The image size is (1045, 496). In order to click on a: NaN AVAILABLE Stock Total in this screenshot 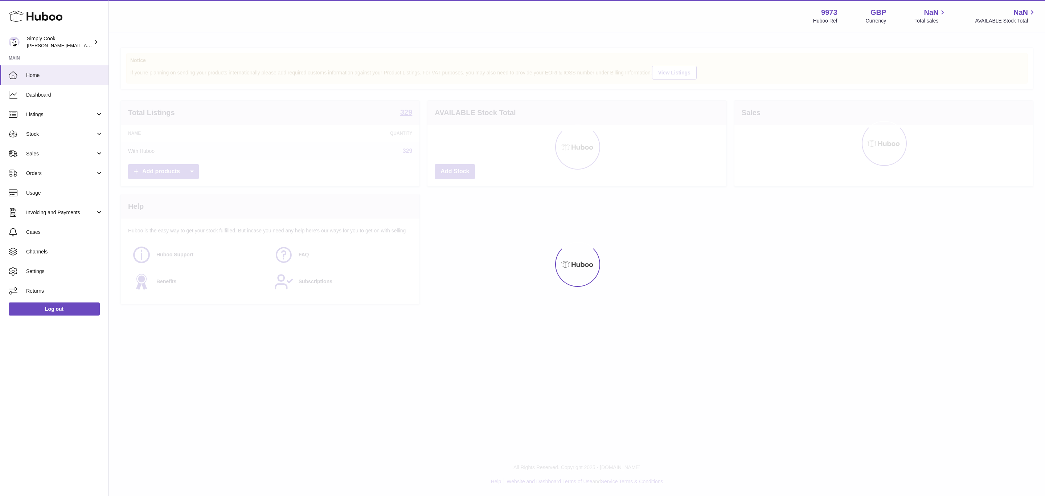, I will do `click(1005, 16)`.